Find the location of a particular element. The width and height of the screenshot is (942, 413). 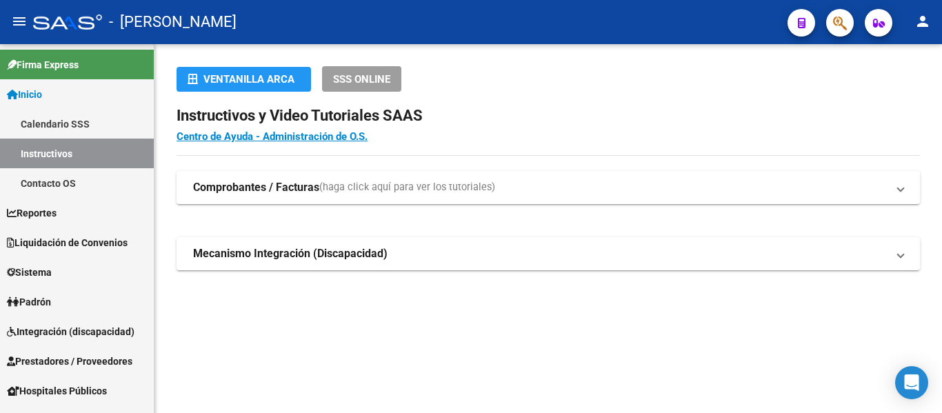

span: SSS ONLINE is located at coordinates (361, 79).